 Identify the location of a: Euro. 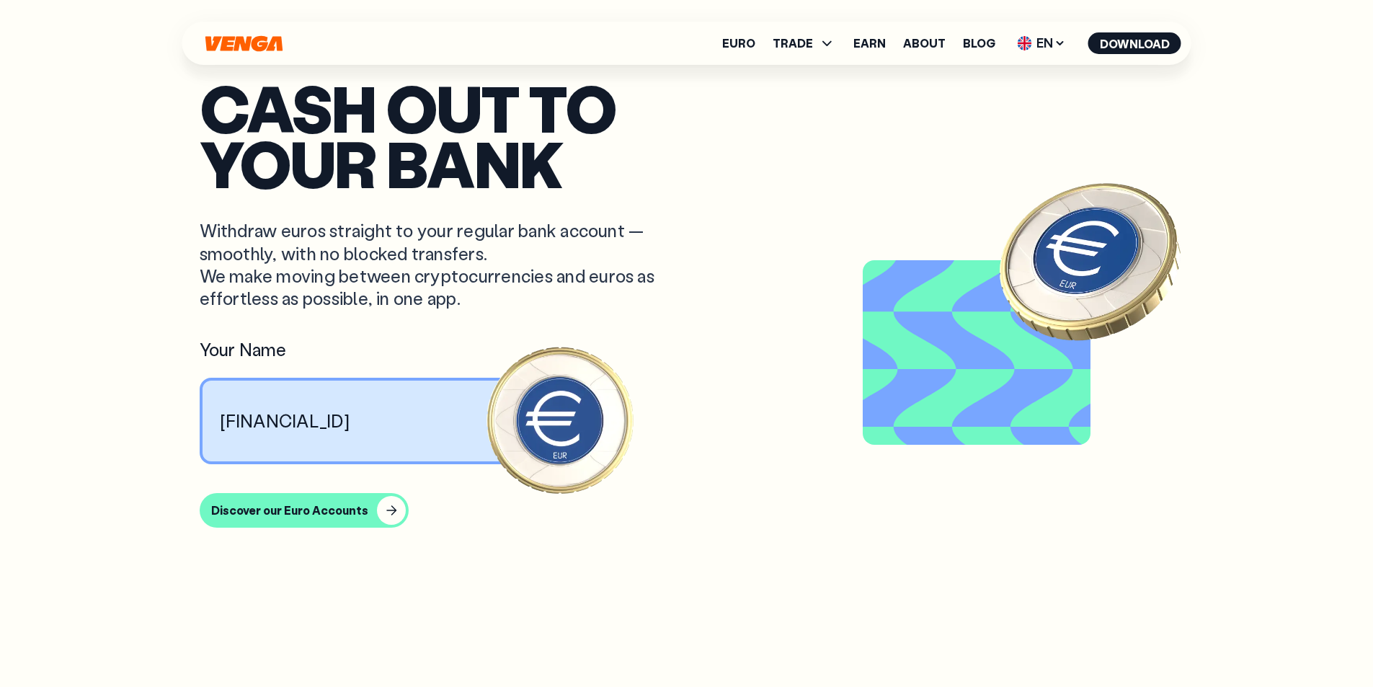
(739, 43).